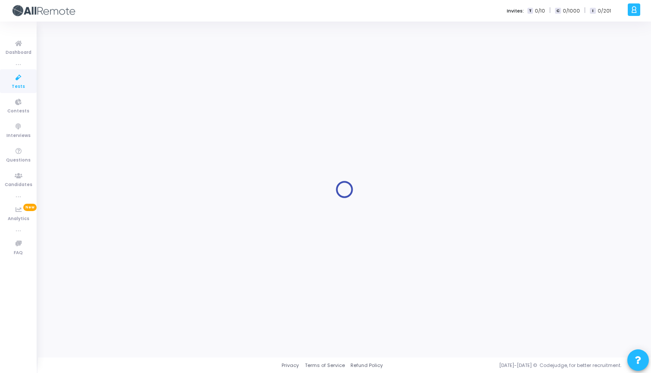 The height and width of the screenshot is (373, 651). What do you see at coordinates (530, 11) in the screenshot?
I see `span: T` at bounding box center [530, 11].